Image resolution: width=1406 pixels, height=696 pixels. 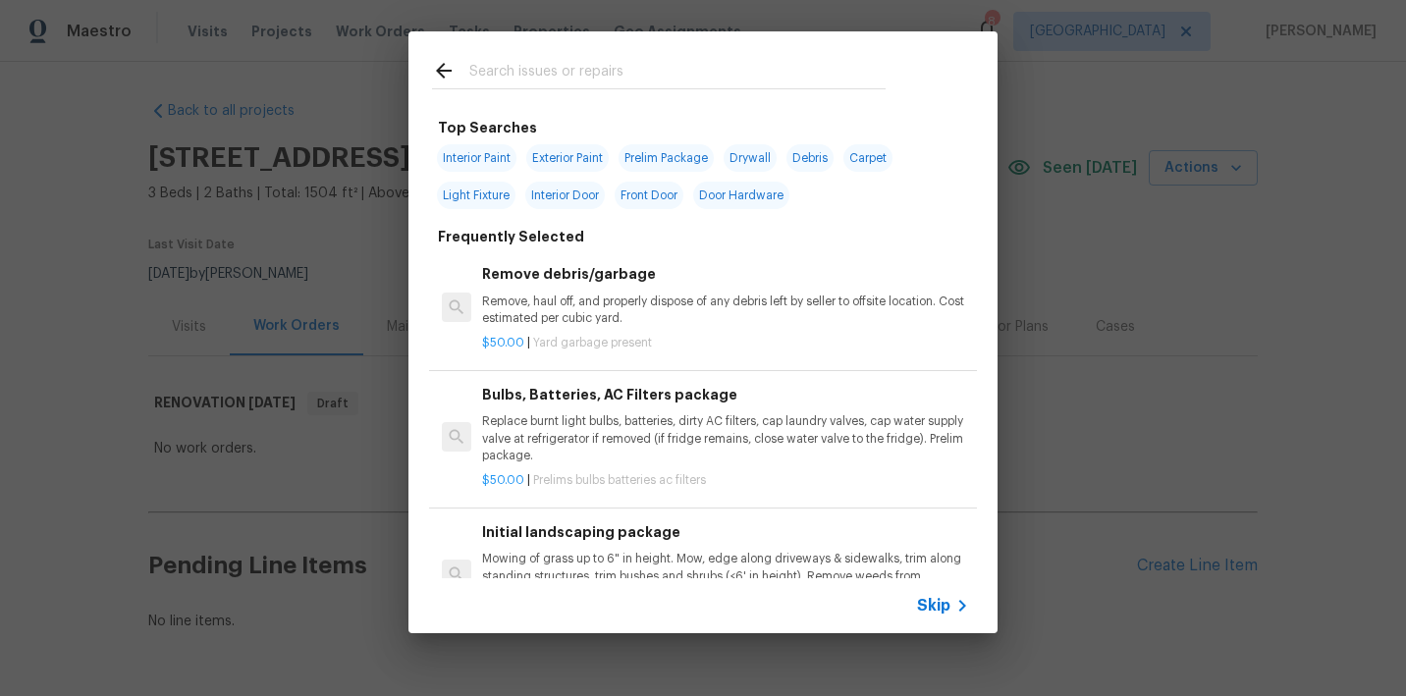 What do you see at coordinates (592, 343) in the screenshot?
I see `span: Yard garbage present` at bounding box center [592, 343].